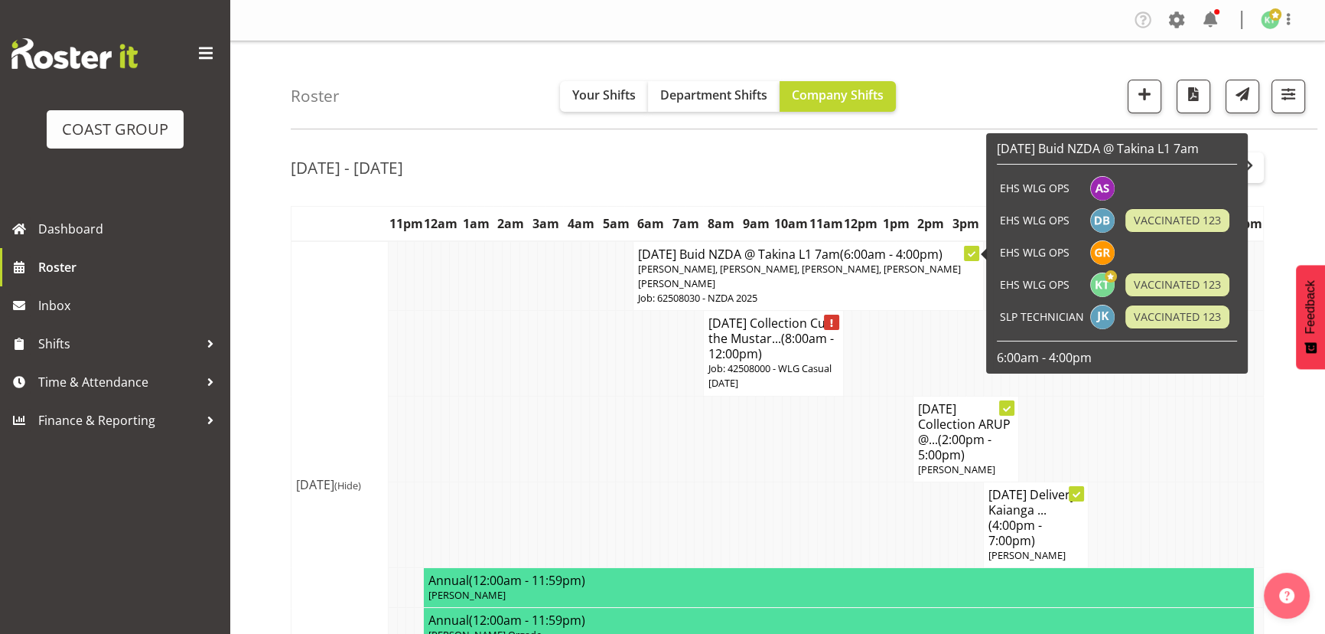 The height and width of the screenshot is (634, 1325). What do you see at coordinates (441, 223) in the screenshot?
I see `th: 12am` at bounding box center [441, 223].